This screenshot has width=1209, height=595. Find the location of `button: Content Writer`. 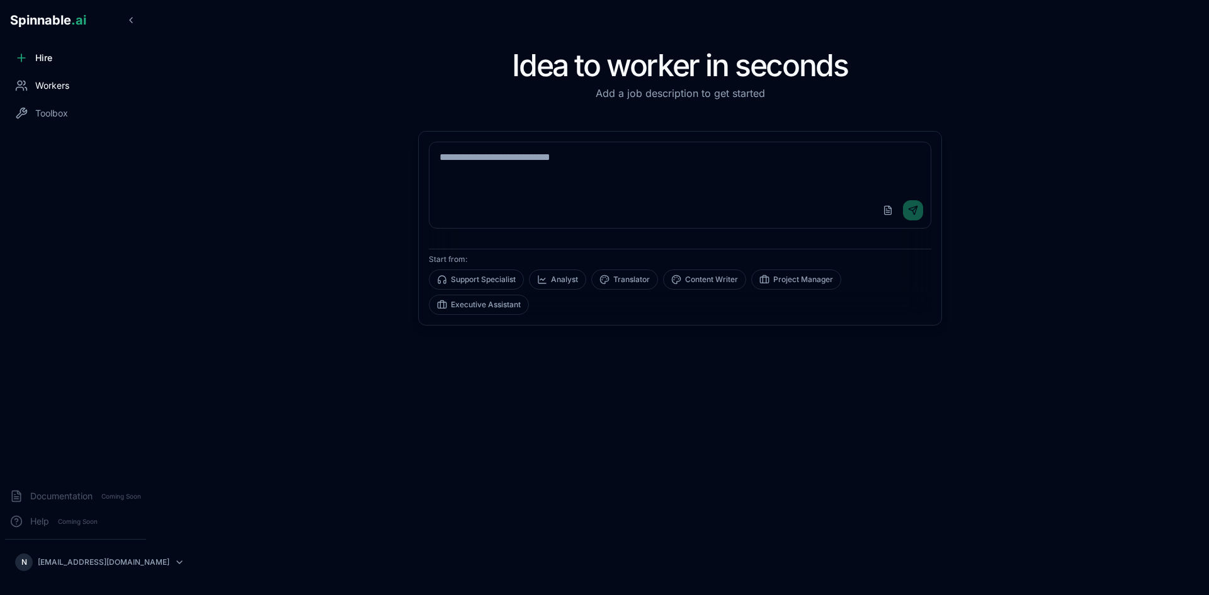

button: Content Writer is located at coordinates (705, 280).